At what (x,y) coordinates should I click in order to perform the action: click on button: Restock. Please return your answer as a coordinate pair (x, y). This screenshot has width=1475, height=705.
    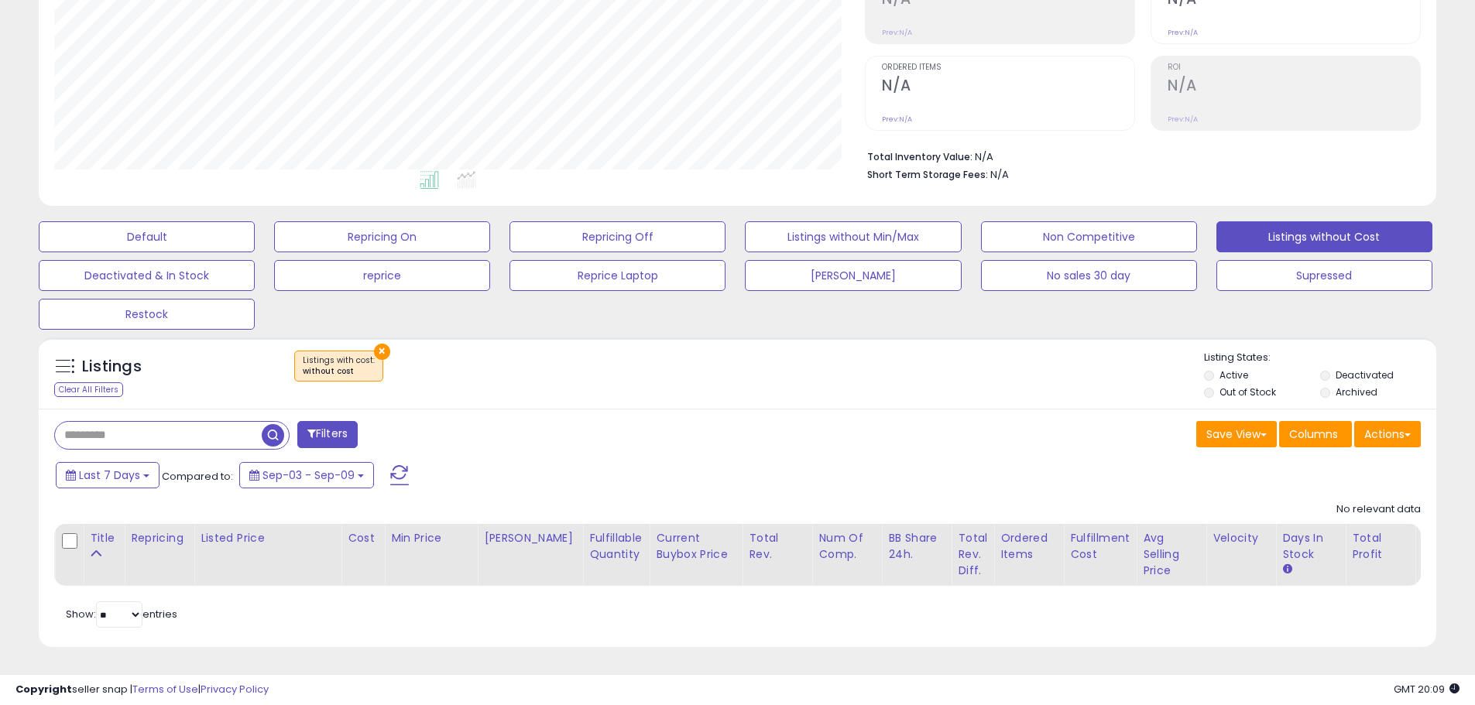
    Looking at the image, I should click on (146, 314).